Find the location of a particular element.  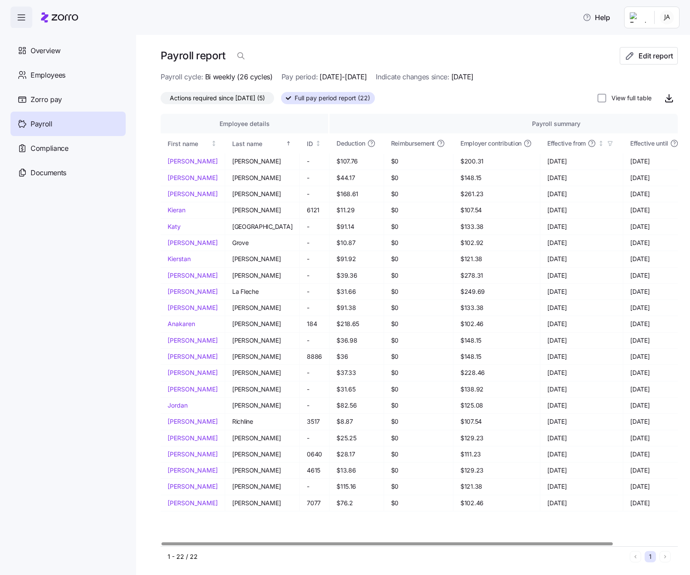

span: Compliance is located at coordinates (49, 148).